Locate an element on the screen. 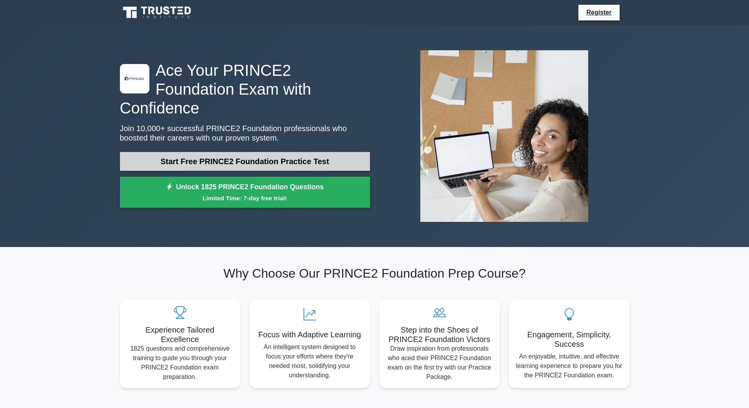  h1: Ace Your PRINCE2 Foundation Exam with Confidence is located at coordinates (245, 89).